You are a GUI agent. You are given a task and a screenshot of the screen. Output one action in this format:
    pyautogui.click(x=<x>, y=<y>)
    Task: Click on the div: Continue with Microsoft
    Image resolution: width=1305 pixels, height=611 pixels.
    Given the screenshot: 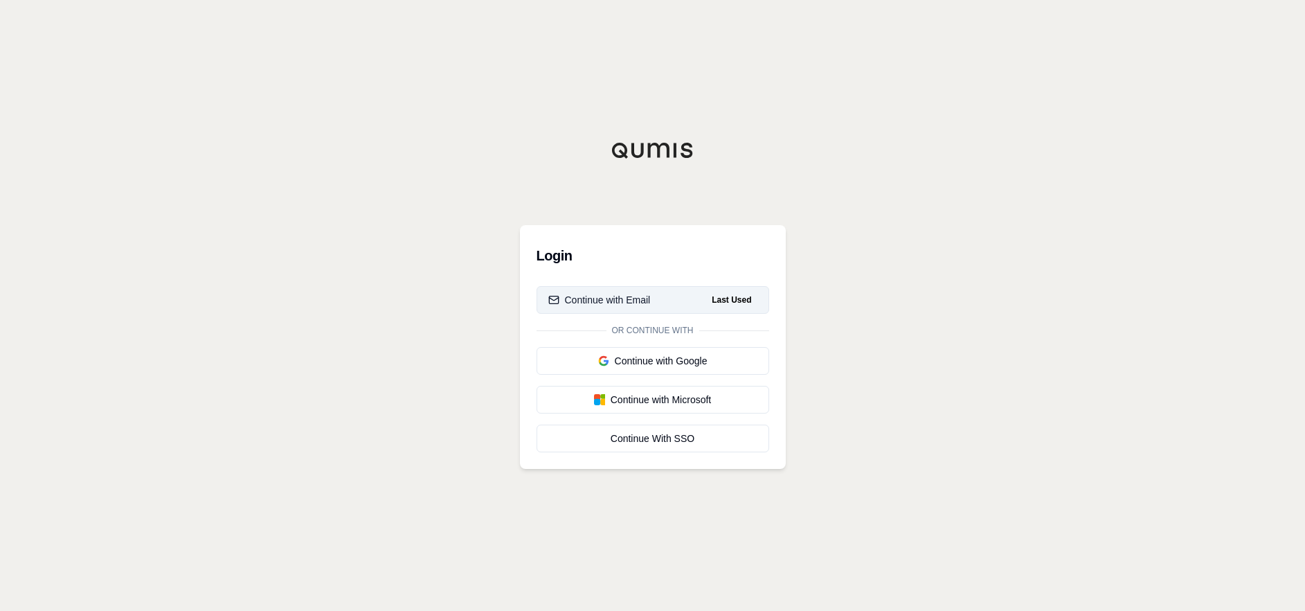 What is the action you would take?
    pyautogui.click(x=653, y=400)
    